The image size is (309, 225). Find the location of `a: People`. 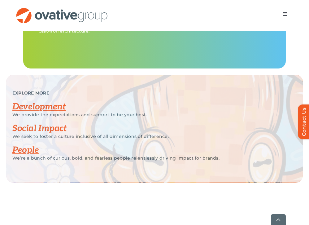

a: People is located at coordinates (25, 150).